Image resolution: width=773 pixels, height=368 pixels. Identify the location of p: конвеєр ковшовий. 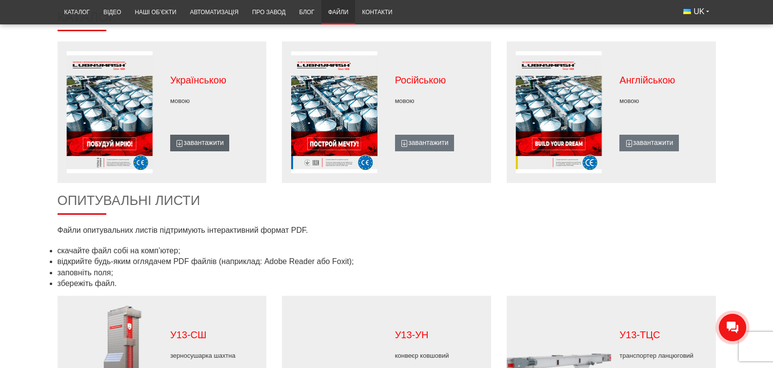
(439, 356).